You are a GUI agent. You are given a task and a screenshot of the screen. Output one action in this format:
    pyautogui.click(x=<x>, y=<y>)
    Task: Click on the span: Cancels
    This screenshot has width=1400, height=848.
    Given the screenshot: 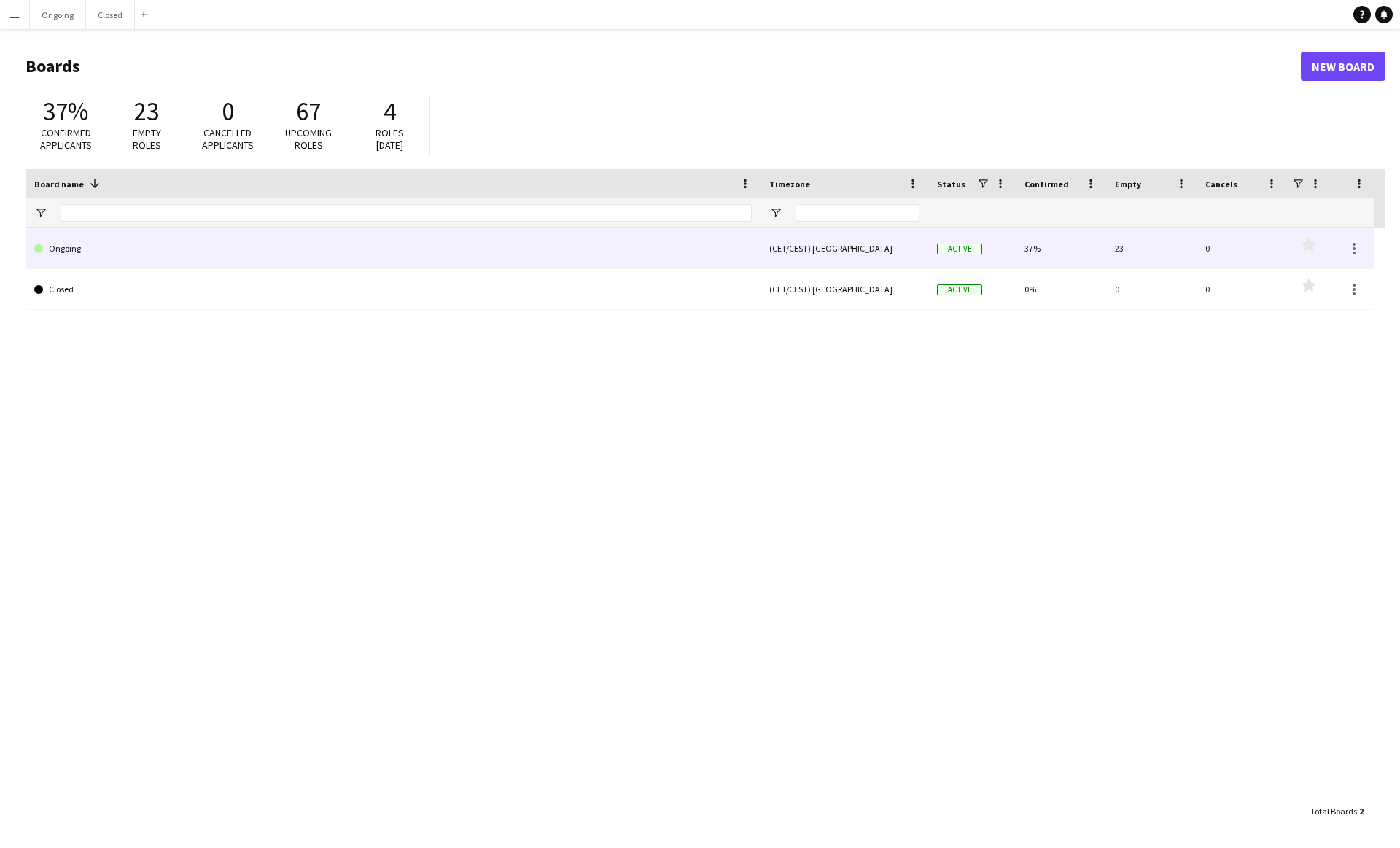 What is the action you would take?
    pyautogui.click(x=1222, y=184)
    